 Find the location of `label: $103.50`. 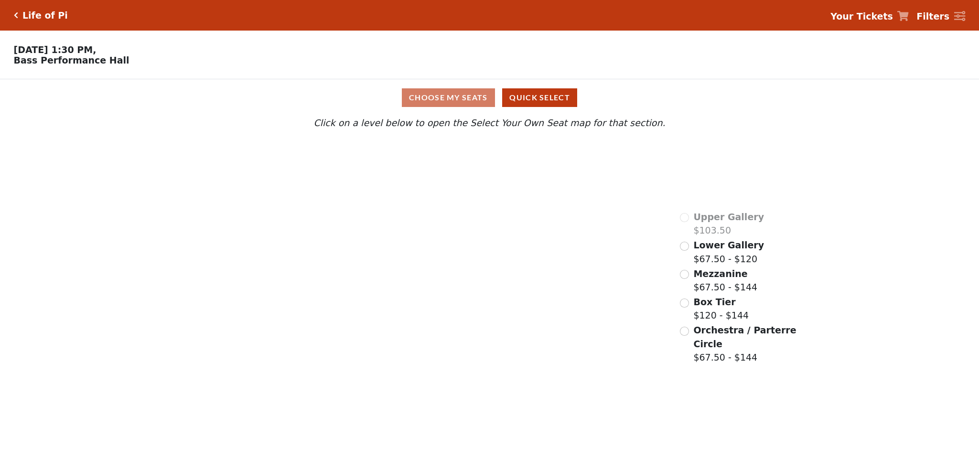

label: $103.50 is located at coordinates (729, 224).